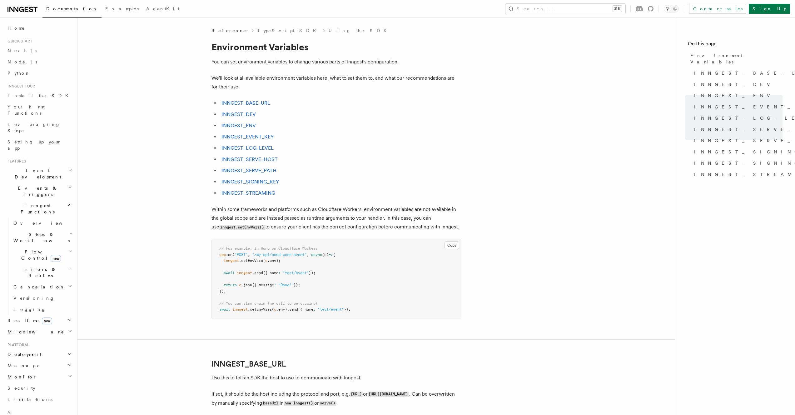 The image size is (795, 415). What do you see at coordinates (328, 403) in the screenshot?
I see `code: serve()` at bounding box center [328, 403].